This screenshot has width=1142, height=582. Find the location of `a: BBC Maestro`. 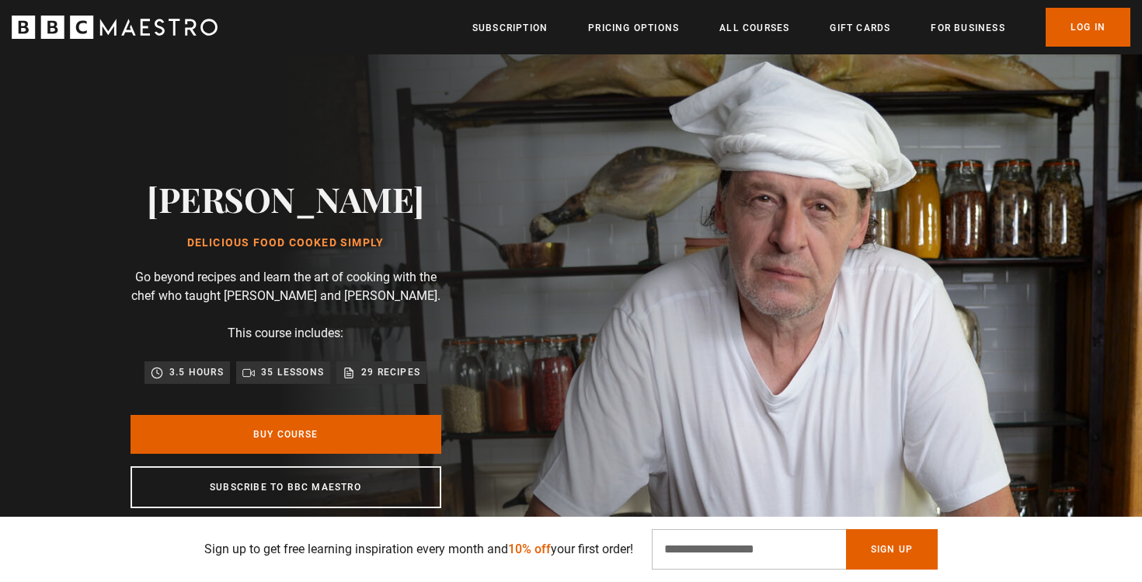

a: BBC Maestro is located at coordinates (114, 27).